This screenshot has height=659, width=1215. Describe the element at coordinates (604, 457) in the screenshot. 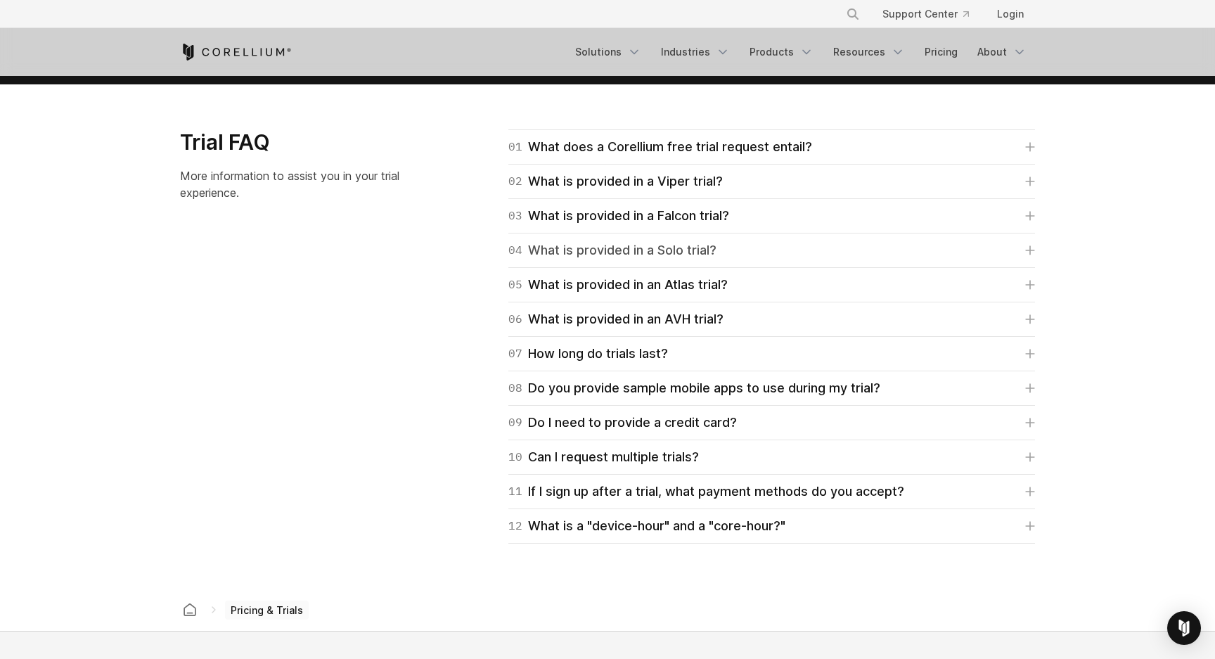

I see `div: Can I request multiple trials?` at that location.